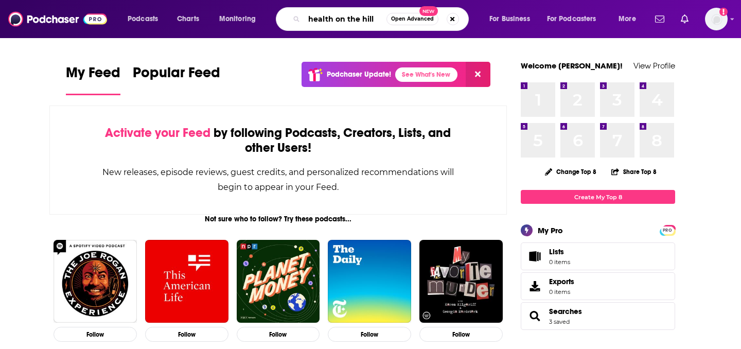 The image size is (741, 349). I want to click on a: Podchaser - Follow, Share and Rate Podcasts, so click(58, 19).